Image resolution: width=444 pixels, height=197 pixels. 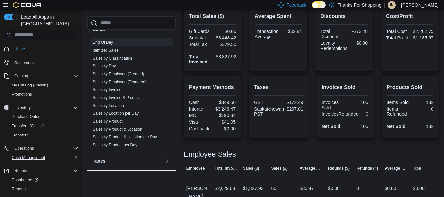 What do you see at coordinates (115, 145) in the screenshot?
I see `span: Sales by Product per Day` at bounding box center [115, 145].